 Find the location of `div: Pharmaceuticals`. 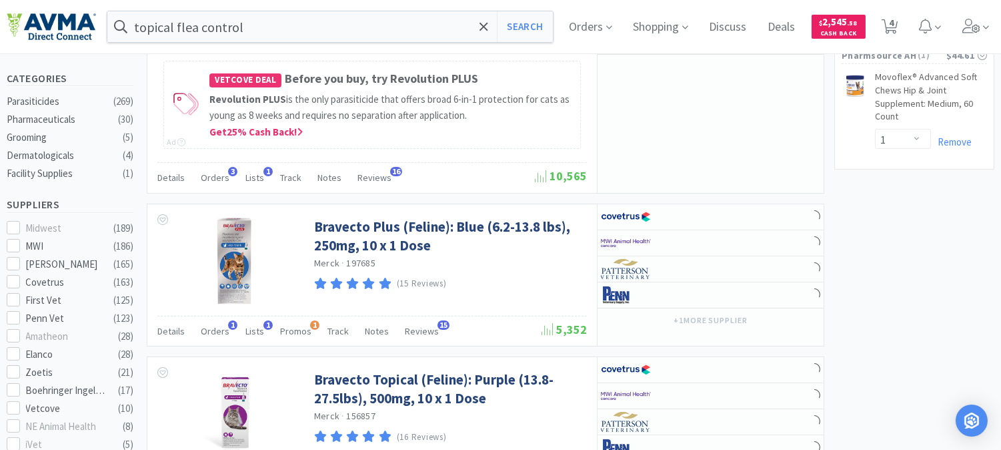

div: Pharmaceuticals is located at coordinates (61, 119).